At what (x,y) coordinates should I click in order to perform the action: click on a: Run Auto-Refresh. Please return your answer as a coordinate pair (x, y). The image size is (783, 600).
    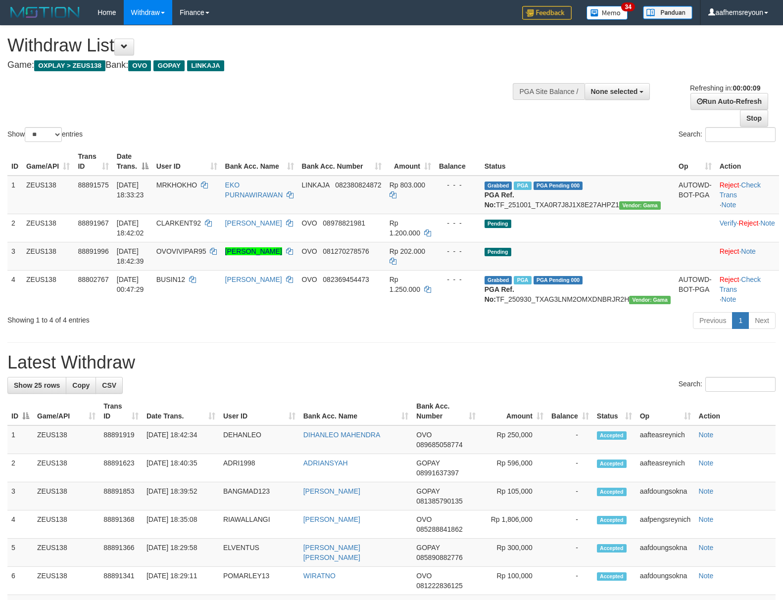
    Looking at the image, I should click on (729, 101).